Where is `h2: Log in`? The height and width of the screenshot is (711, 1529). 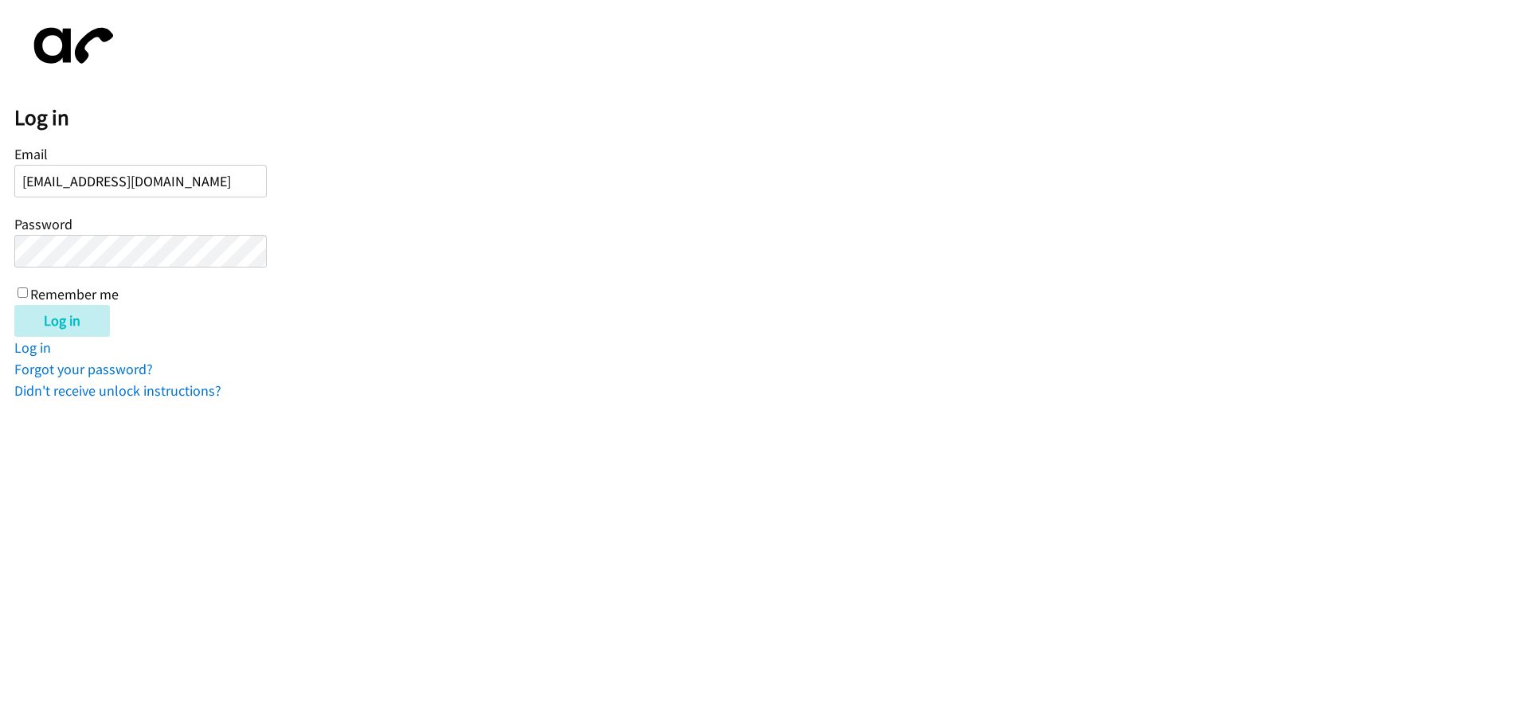
h2: Log in is located at coordinates (772, 118).